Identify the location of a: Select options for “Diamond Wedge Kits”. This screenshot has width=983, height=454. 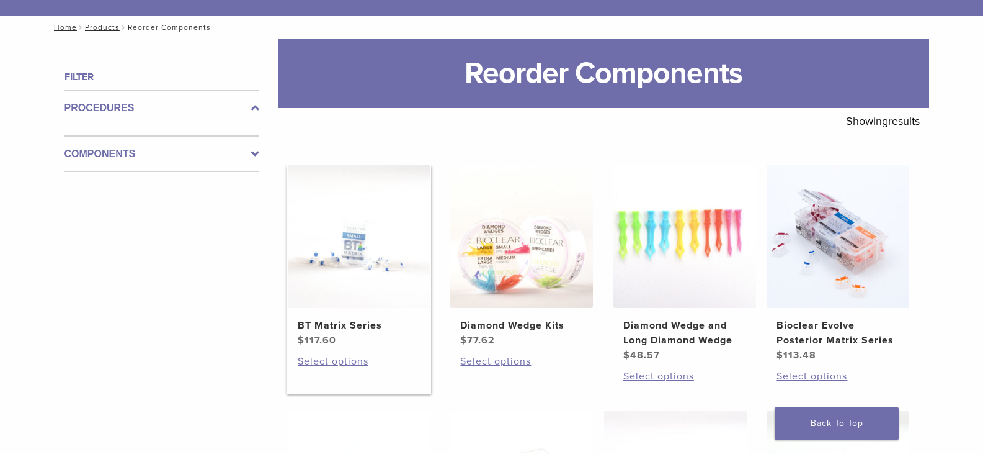
(522, 361).